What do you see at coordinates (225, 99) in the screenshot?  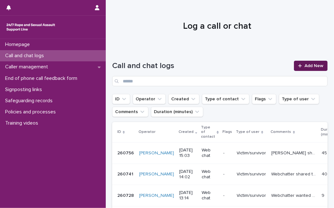 I see `button: Type of contact` at bounding box center [225, 99].